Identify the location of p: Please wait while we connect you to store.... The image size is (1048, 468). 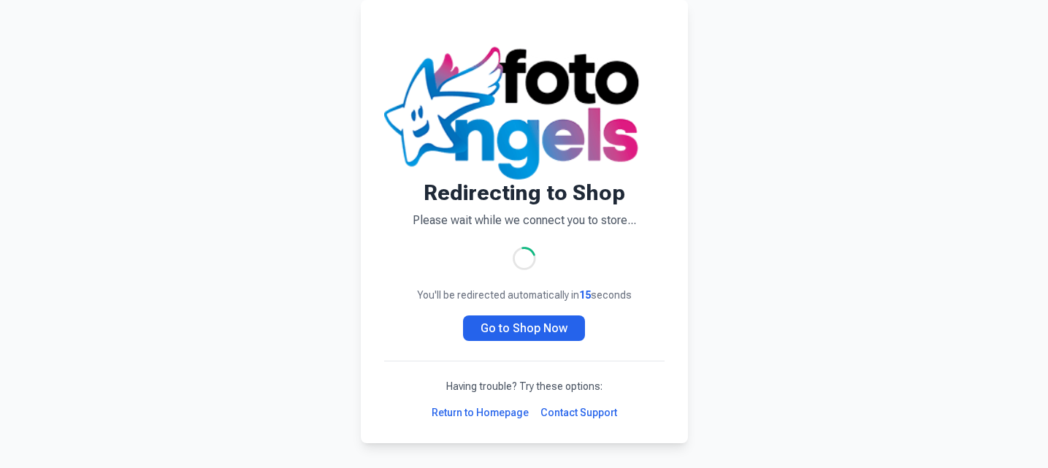
(524, 221).